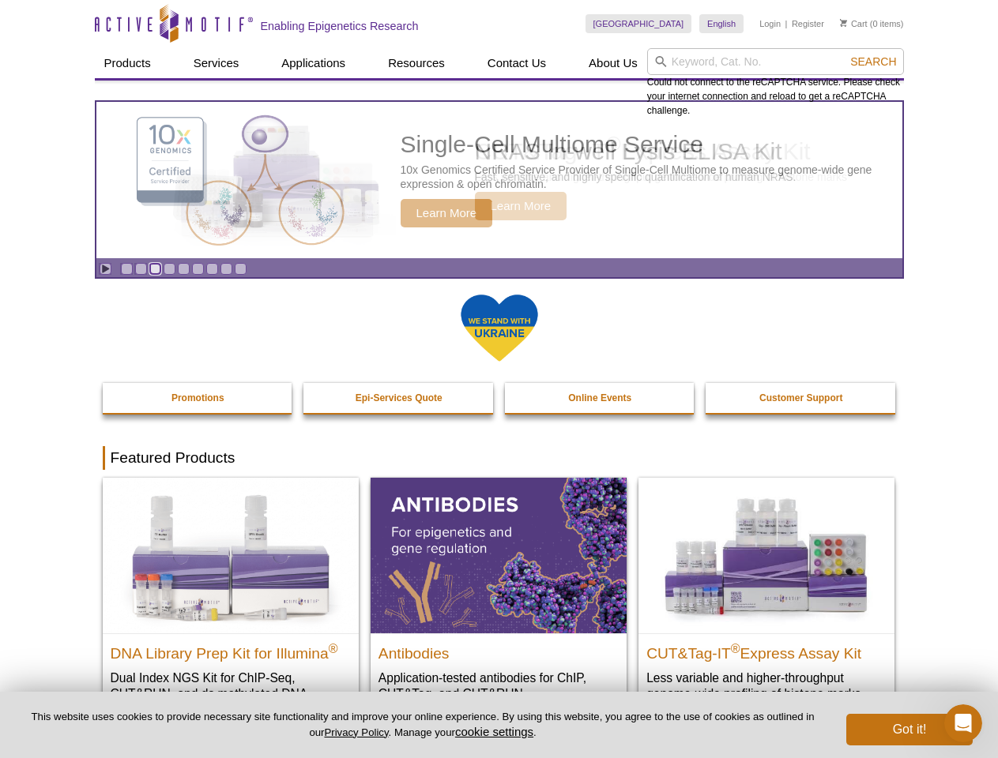 Image resolution: width=998 pixels, height=758 pixels. Describe the element at coordinates (423, 725) in the screenshot. I see `p: This website uses cookies to provide necessary site functionality and improve your online experie...` at that location.